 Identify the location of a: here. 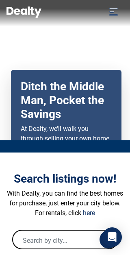
(89, 213).